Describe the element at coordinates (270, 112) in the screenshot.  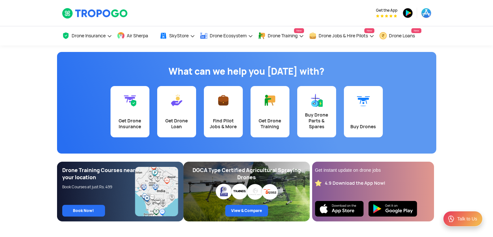
I see `a: Get Drone Training` at that location.